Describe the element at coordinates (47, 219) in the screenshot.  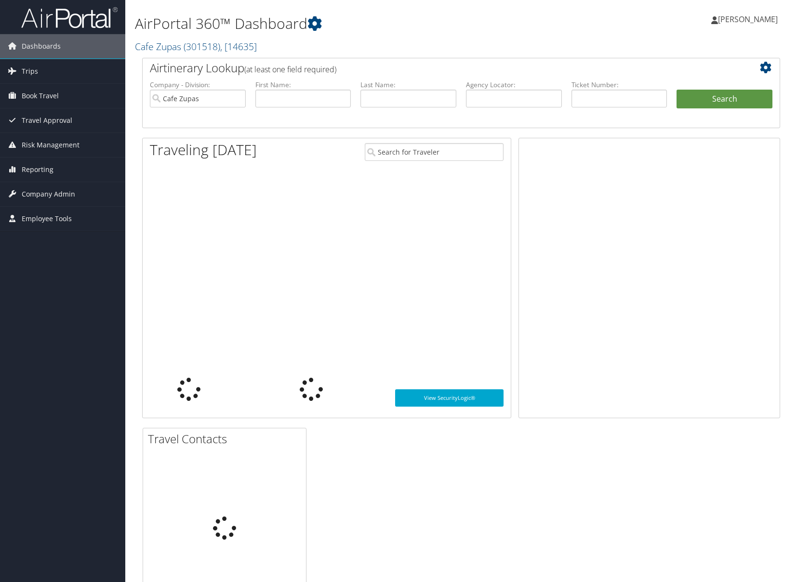
I see `span: Employee Tools` at that location.